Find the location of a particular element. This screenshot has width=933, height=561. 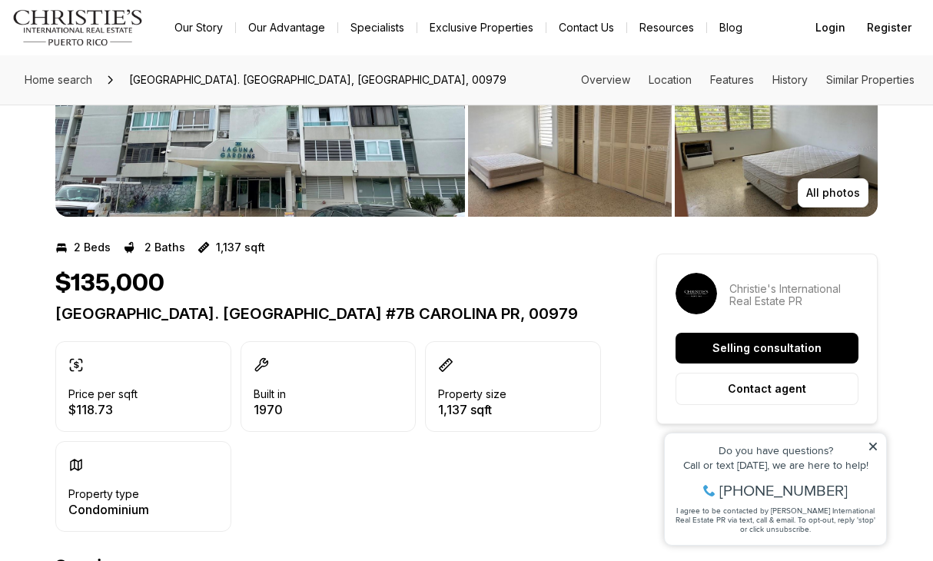

a: Skip to: Overview is located at coordinates (606, 79).